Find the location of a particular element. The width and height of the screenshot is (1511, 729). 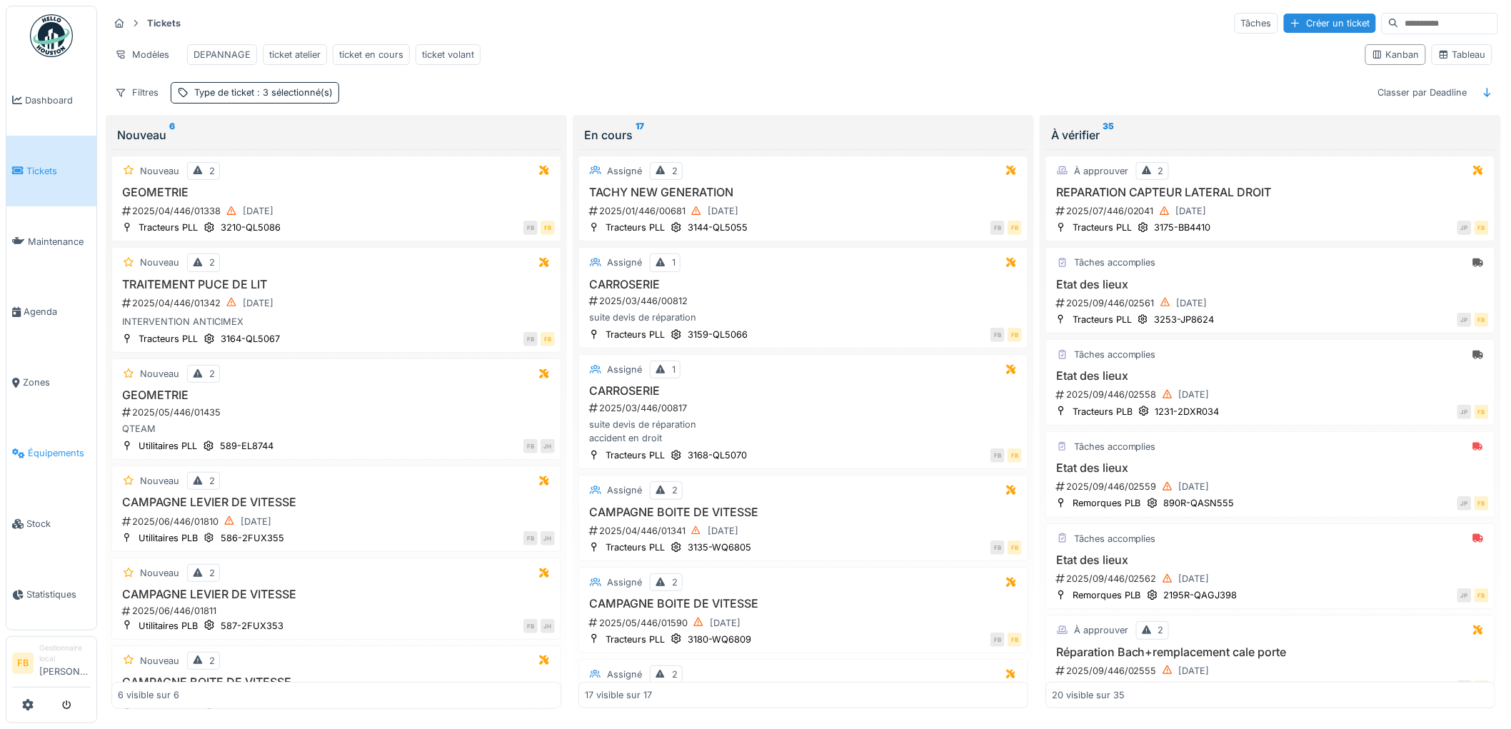

div: 2025/09/446/02555 is located at coordinates (1272, 671).